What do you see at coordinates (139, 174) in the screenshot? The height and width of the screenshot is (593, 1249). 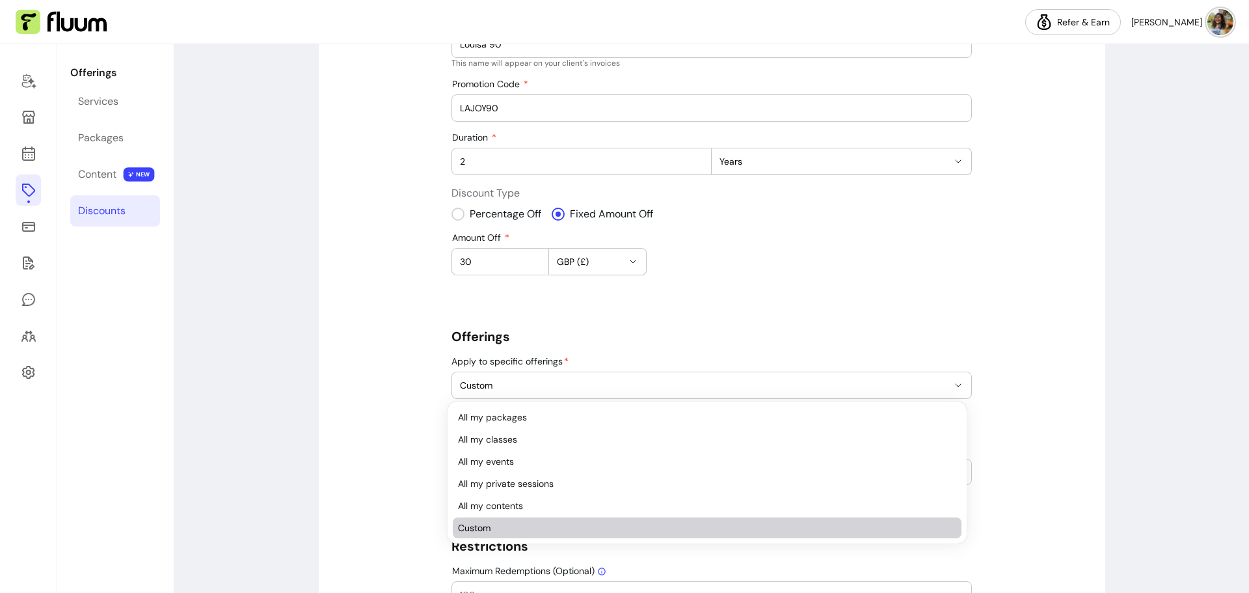 I see `span: NEW` at bounding box center [139, 174].